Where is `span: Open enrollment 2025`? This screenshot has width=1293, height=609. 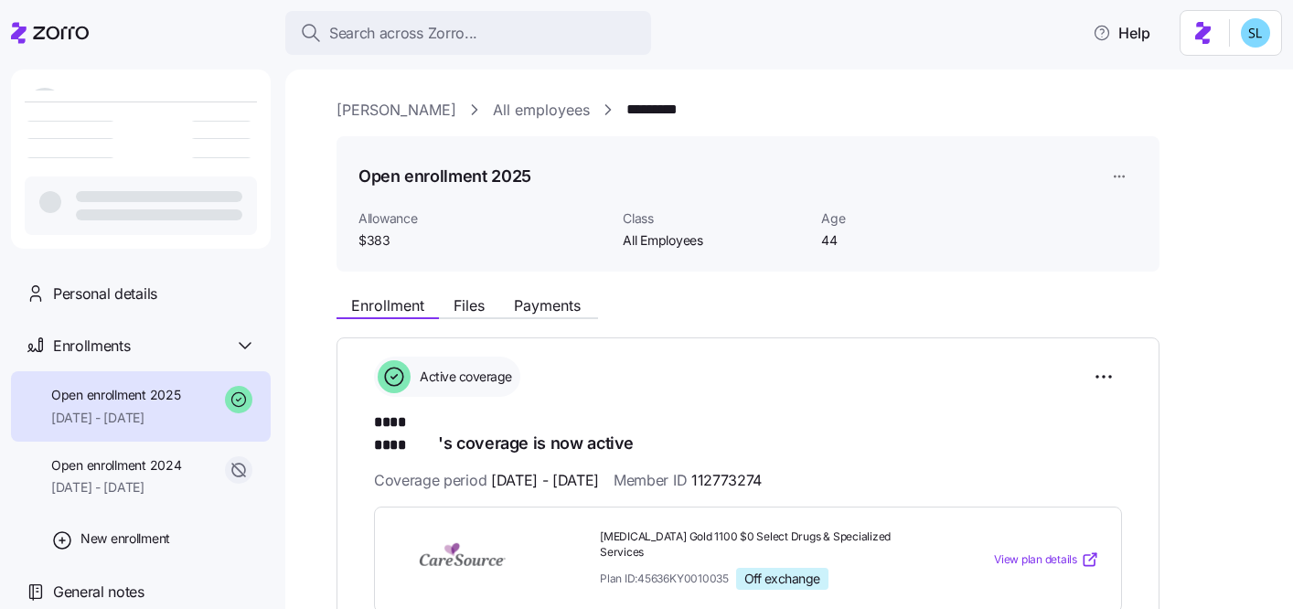
span: Open enrollment 2025 is located at coordinates (115, 395).